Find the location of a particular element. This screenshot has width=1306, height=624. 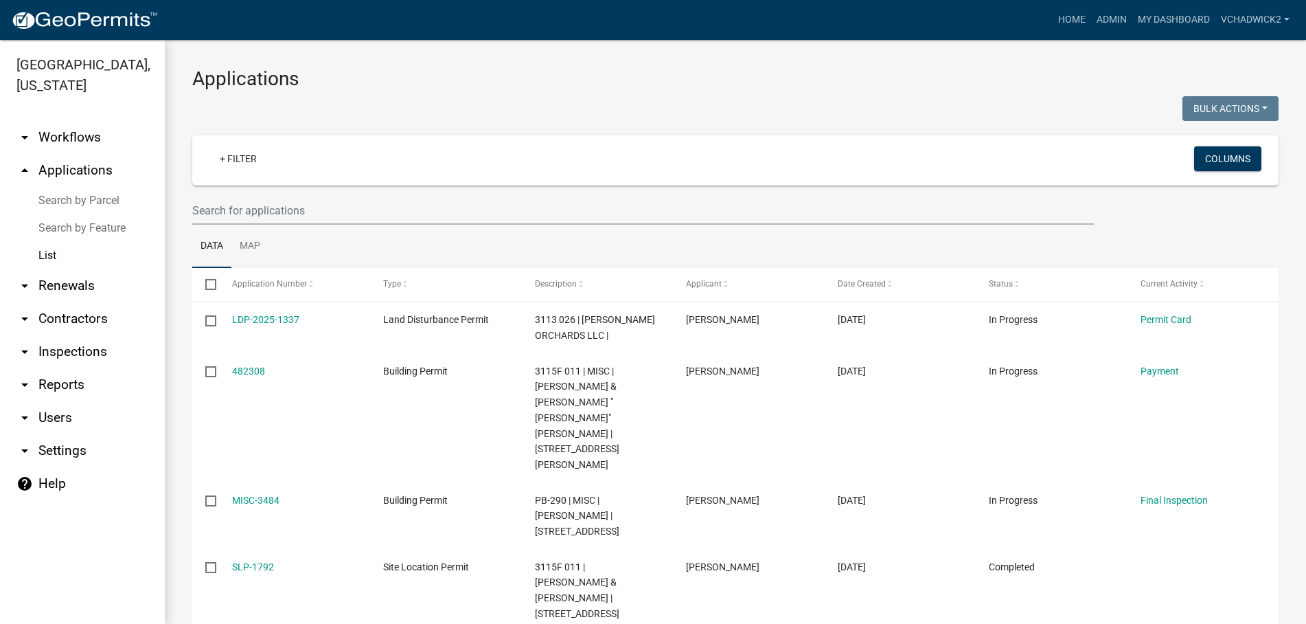

a: VChadwick2 is located at coordinates (1256, 20).